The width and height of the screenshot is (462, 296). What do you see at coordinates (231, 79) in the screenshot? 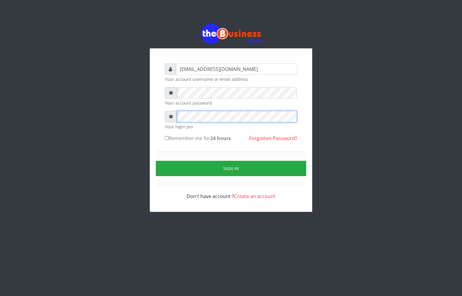
I see `small: Your account username or email address` at bounding box center [231, 79].